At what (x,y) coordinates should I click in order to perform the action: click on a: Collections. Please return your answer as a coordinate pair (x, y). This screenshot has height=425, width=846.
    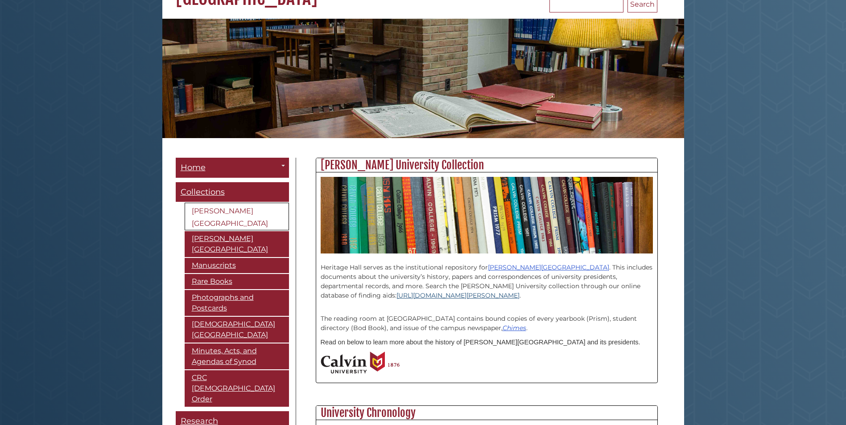
    Looking at the image, I should click on (232, 192).